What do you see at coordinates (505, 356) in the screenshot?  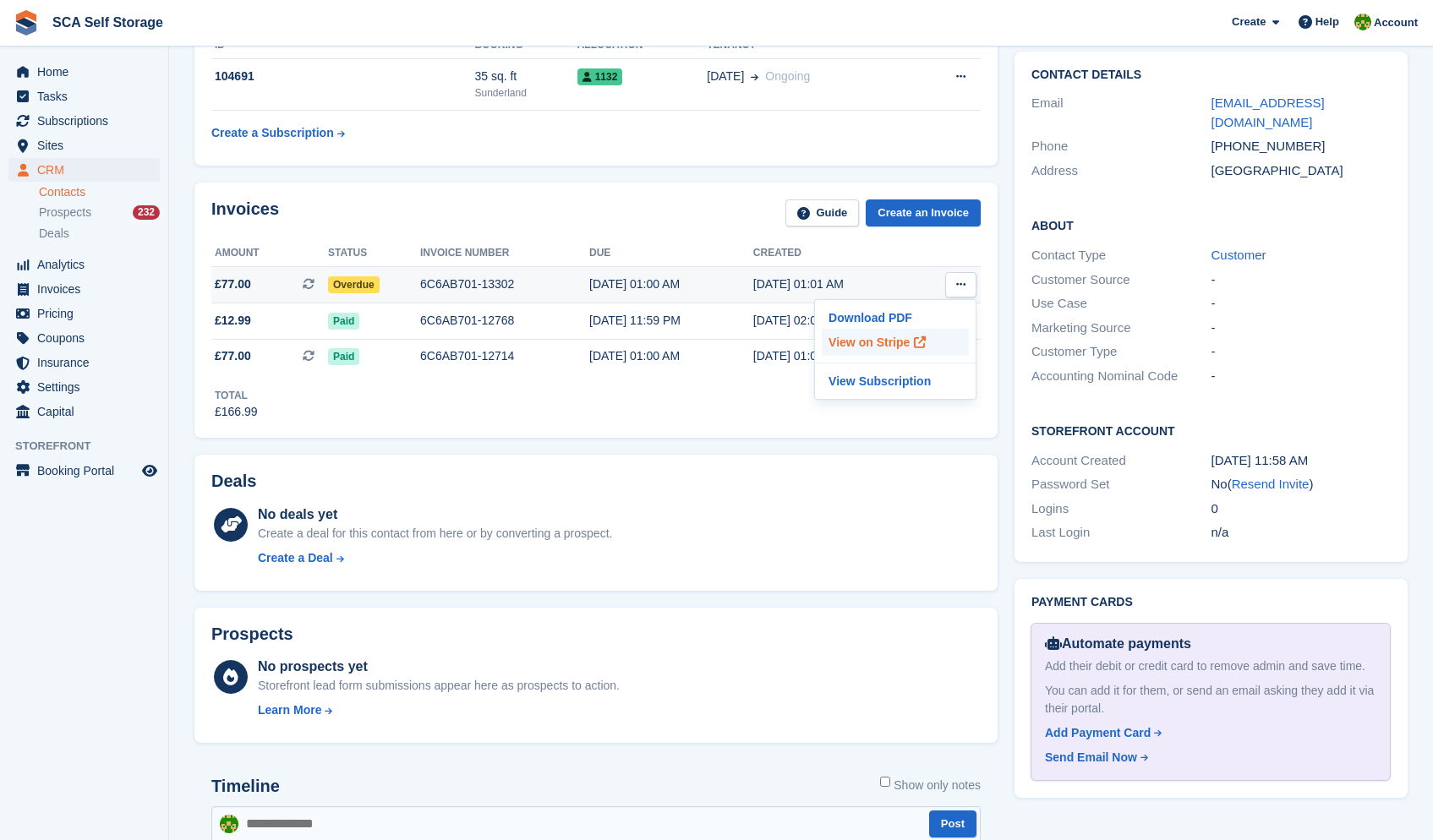 I see `div: 6C6AB701-12714` at bounding box center [505, 356].